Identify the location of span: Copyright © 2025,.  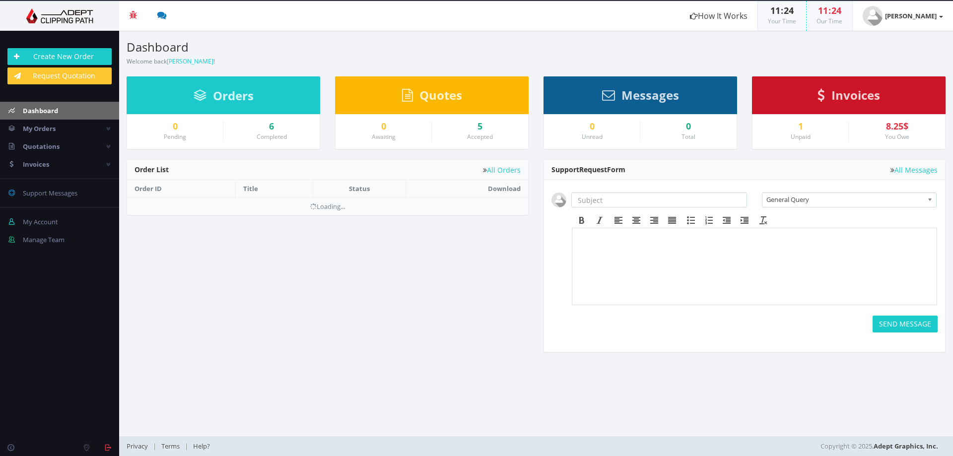
(879, 446).